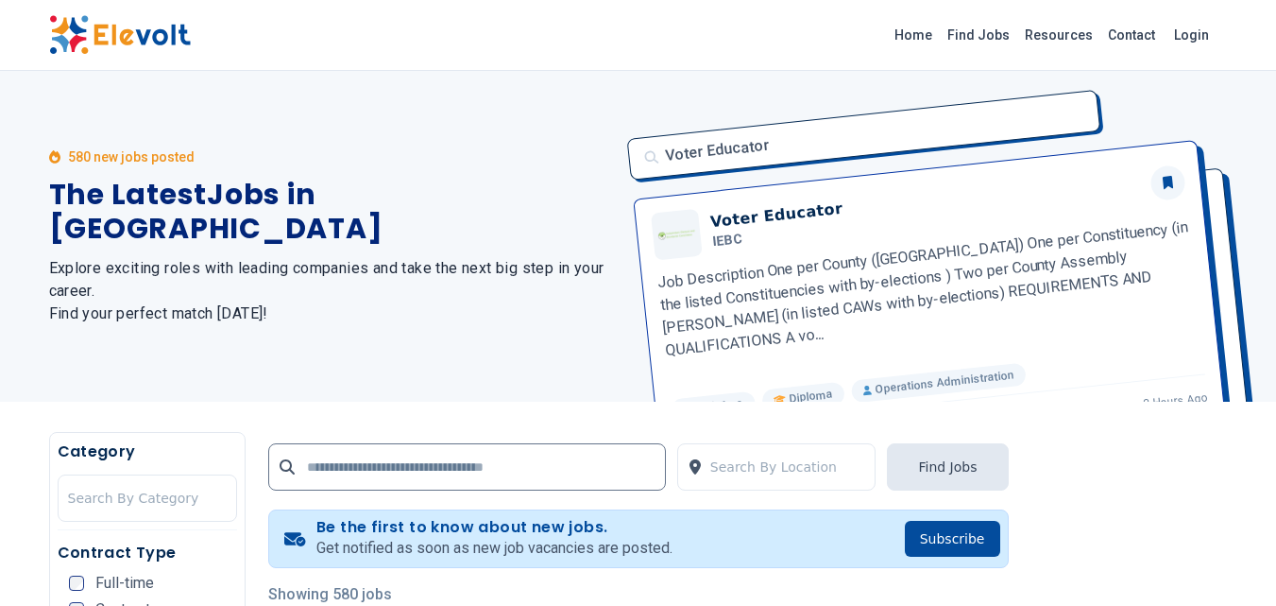 The height and width of the screenshot is (606, 1276). I want to click on img: Elevolt, so click(120, 35).